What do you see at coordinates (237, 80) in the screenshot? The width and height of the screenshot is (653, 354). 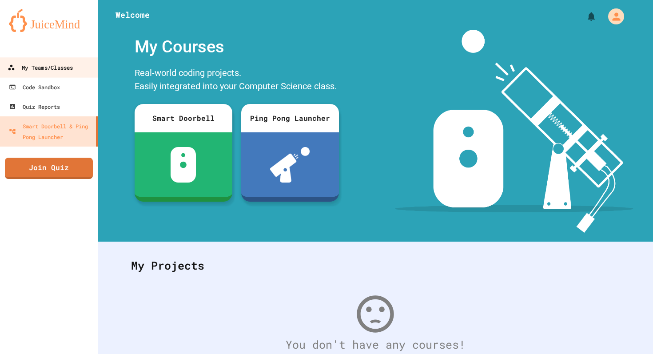 I see `div: Real-world coding projects. Easily integrated into your Computer Science class.` at bounding box center [237, 80].